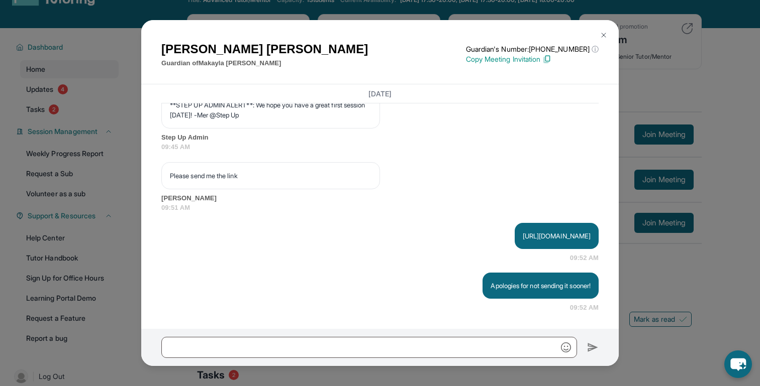  Describe the element at coordinates (566, 348) in the screenshot. I see `img: Emoji` at that location.